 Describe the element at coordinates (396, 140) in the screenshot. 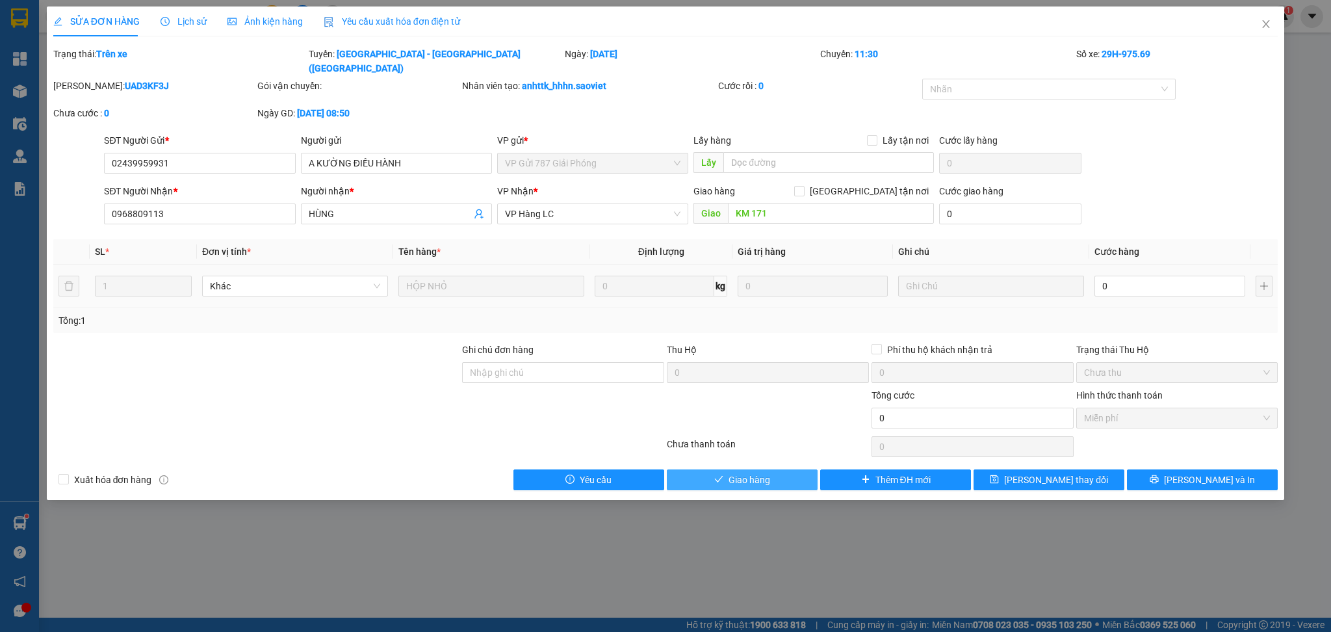

I see `div: Người gửi` at that location.